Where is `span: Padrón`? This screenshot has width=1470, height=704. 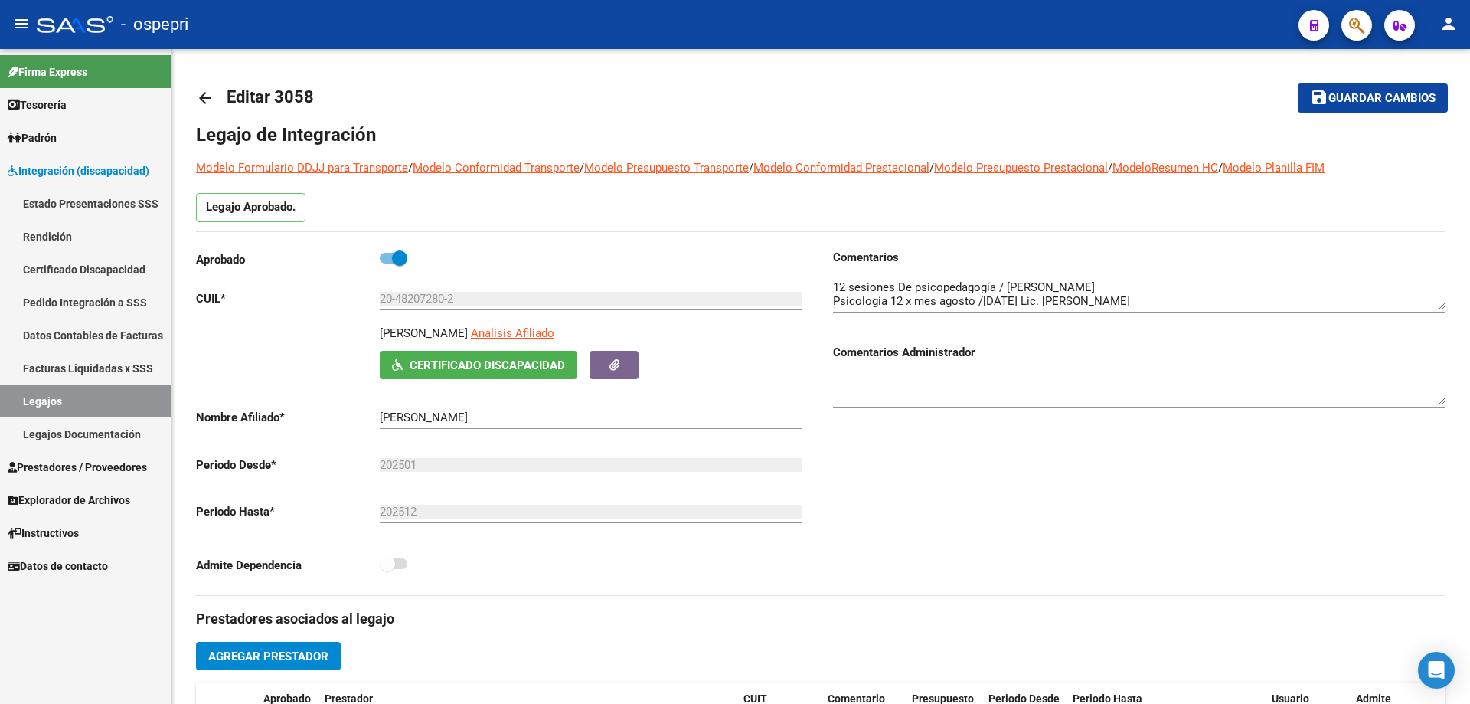 span: Padrón is located at coordinates (32, 138).